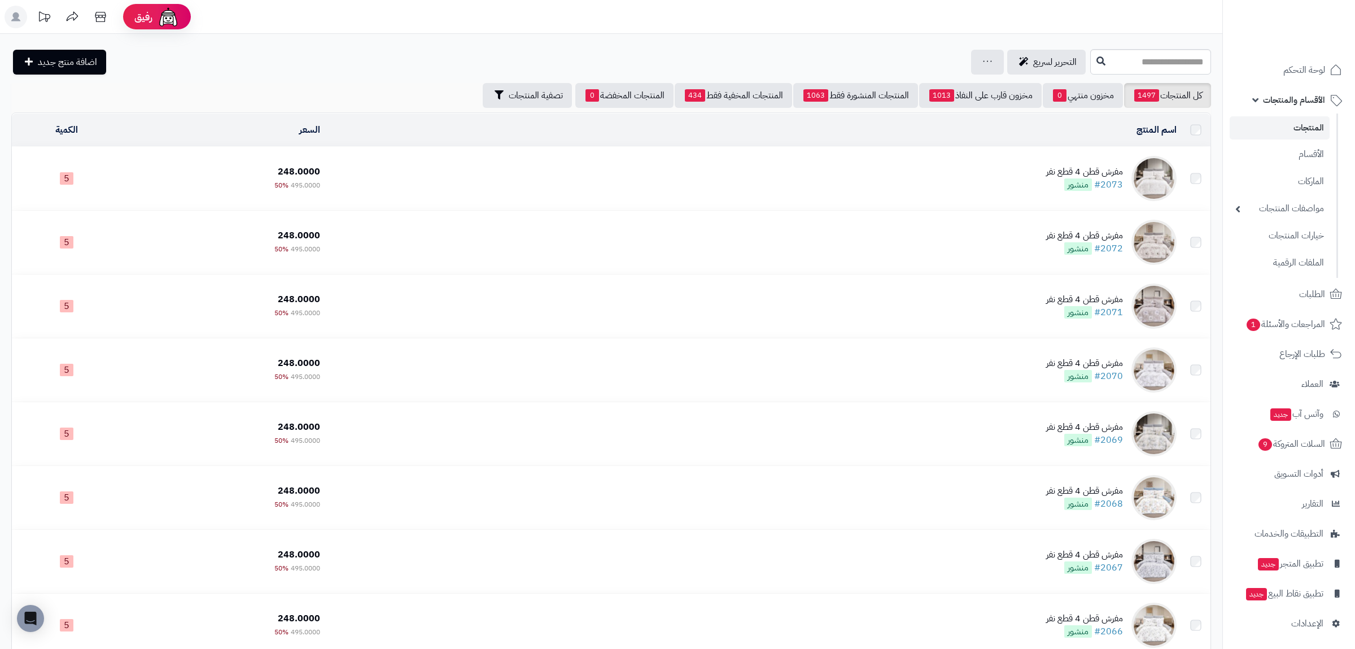 Image resolution: width=1355 pixels, height=649 pixels. What do you see at coordinates (1312, 294) in the screenshot?
I see `span: الطلبات` at bounding box center [1312, 294].